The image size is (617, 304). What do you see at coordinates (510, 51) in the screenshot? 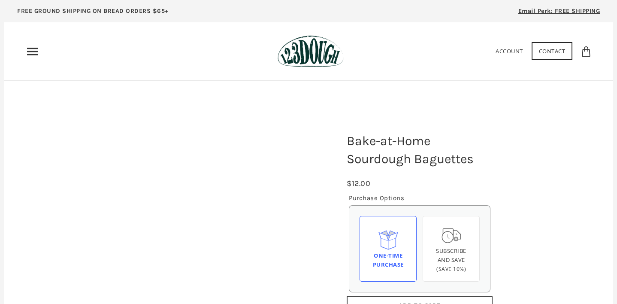
I see `a: Account` at bounding box center [510, 51].